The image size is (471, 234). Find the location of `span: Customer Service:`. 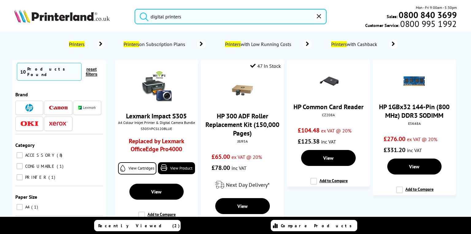

span: Customer Service: is located at coordinates (411, 25).